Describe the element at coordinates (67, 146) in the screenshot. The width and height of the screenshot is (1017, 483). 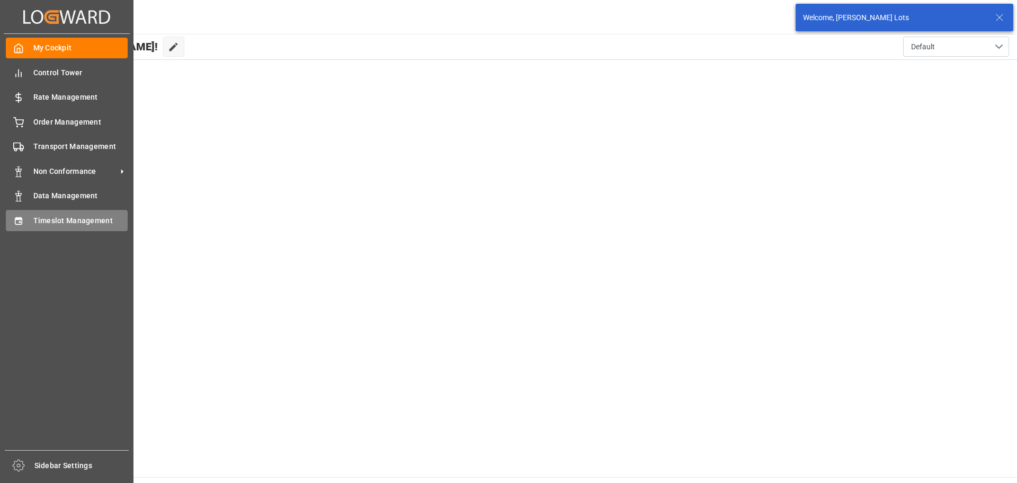
I see `a: Transport Management` at that location.